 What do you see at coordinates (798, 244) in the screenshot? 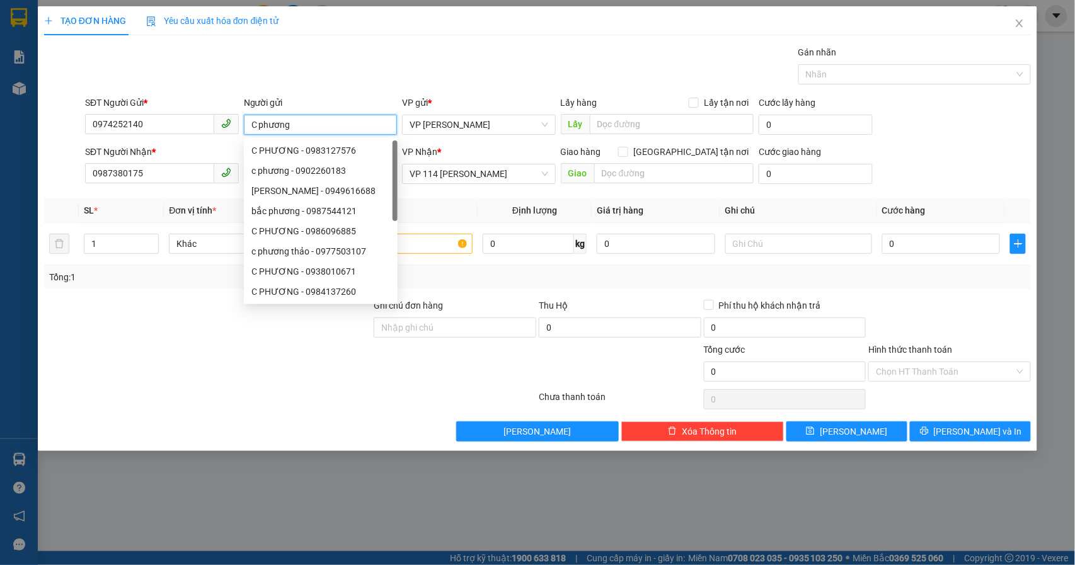
I see `input: Ghi Chú` at bounding box center [798, 244].